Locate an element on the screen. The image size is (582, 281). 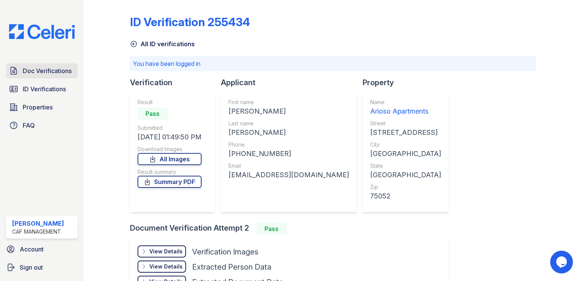
div: State is located at coordinates (405, 166).